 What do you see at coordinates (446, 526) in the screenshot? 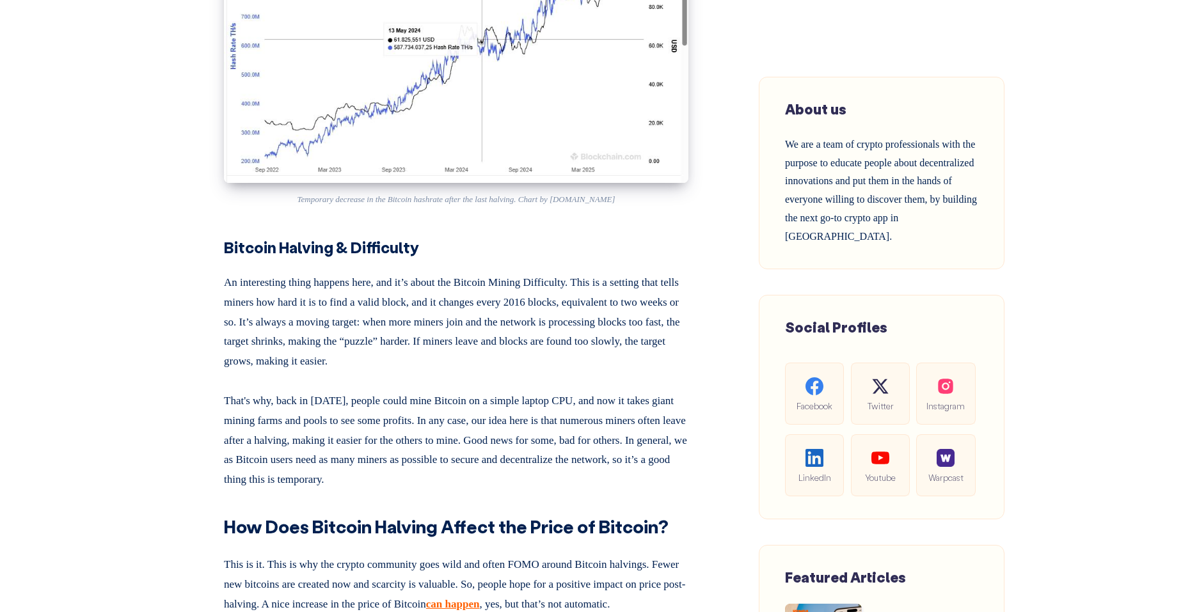
I see `strong: How Does Bitcoin Halving Affect the Price of Bitcoin?` at bounding box center [446, 526].